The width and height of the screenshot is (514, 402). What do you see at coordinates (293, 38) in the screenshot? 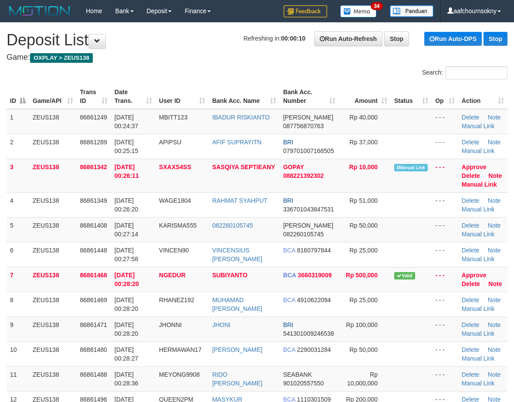
I see `strong: 00:00:10` at bounding box center [293, 38].